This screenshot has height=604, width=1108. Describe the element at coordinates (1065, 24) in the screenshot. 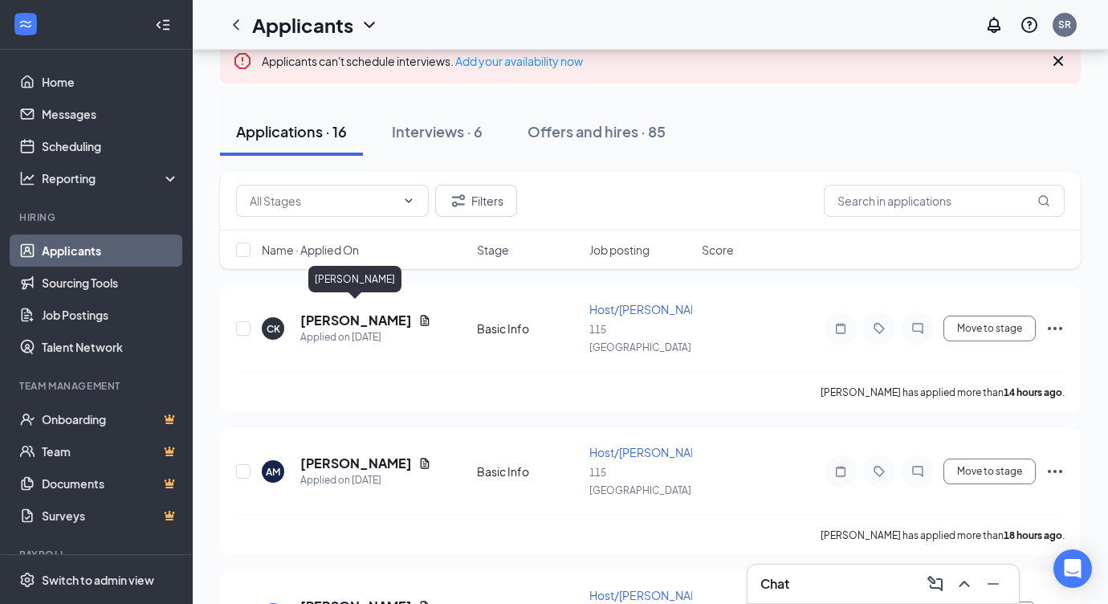

I see `div: SR` at that location.